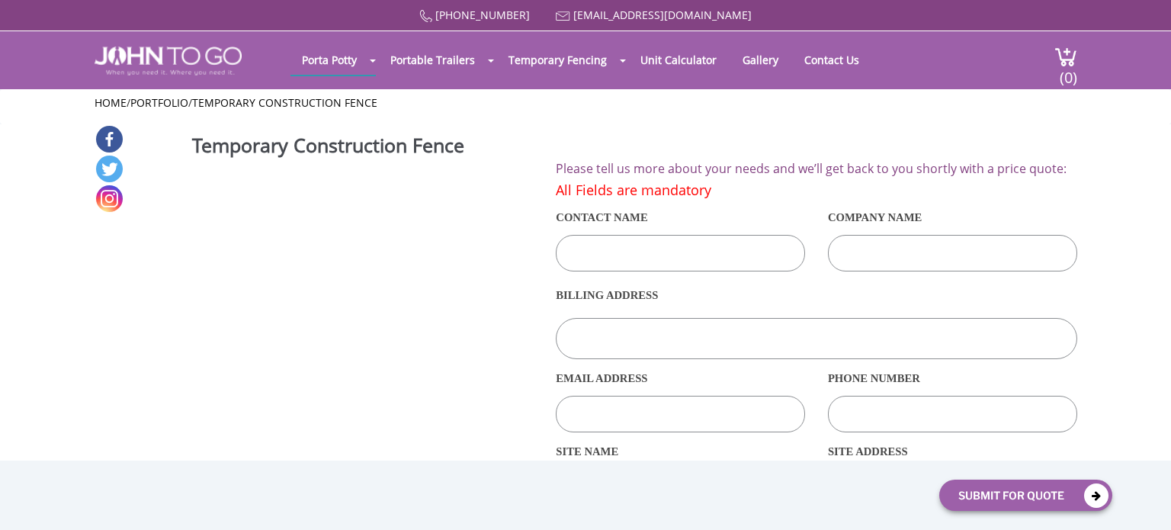 The height and width of the screenshot is (530, 1171). What do you see at coordinates (1025, 495) in the screenshot?
I see `button: Submit For Quote` at bounding box center [1025, 495].